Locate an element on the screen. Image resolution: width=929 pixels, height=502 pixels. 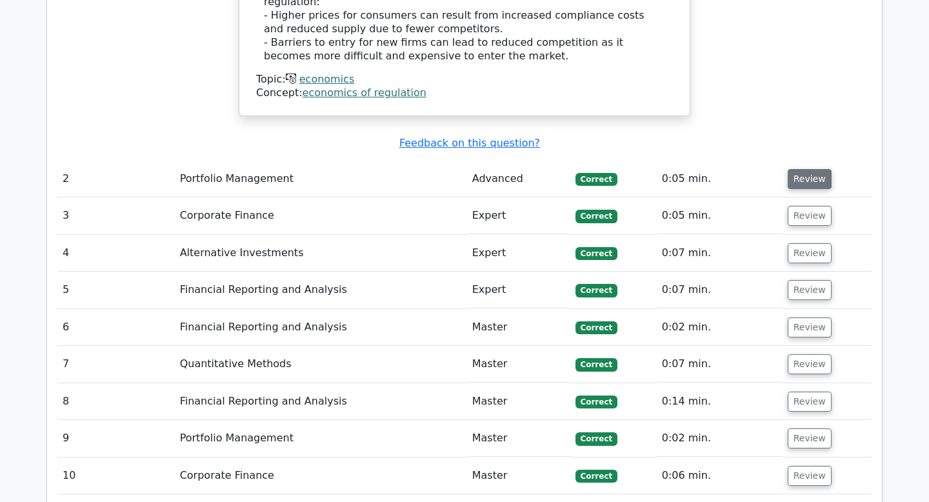
a: economics of regulation is located at coordinates (365, 92).